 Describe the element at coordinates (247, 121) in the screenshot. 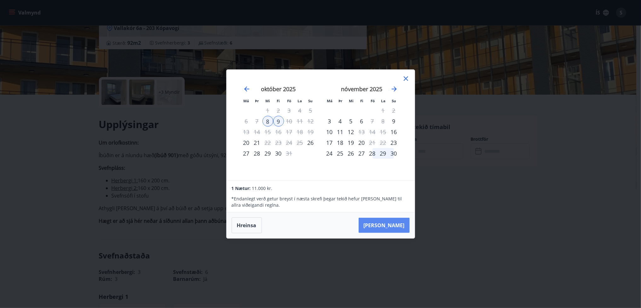

I see `td: Not available. mánudagur, 6. október 2025` at that location.